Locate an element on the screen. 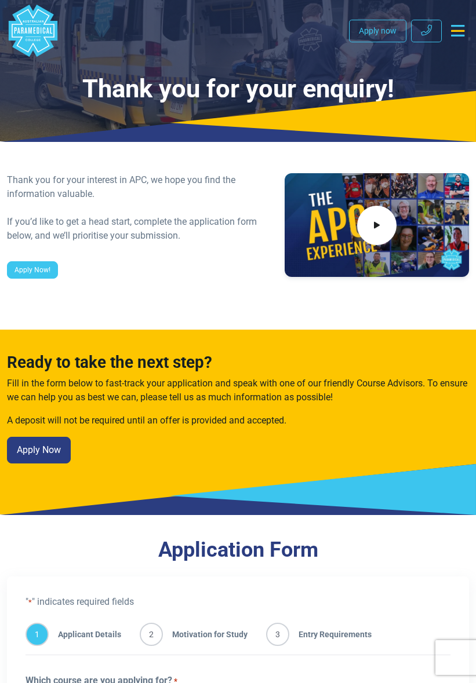 Image resolution: width=476 pixels, height=683 pixels. span: Motivation for Study is located at coordinates (205, 634).